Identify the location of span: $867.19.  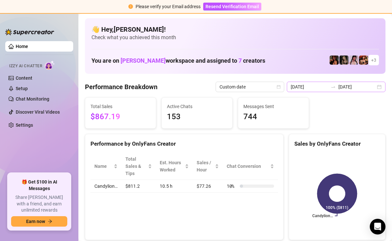
(121, 117).